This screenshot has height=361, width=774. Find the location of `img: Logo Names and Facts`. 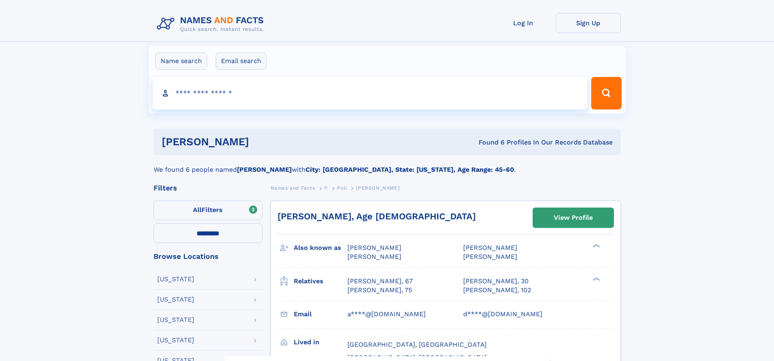

img: Logo Names and Facts is located at coordinates (212, 24).